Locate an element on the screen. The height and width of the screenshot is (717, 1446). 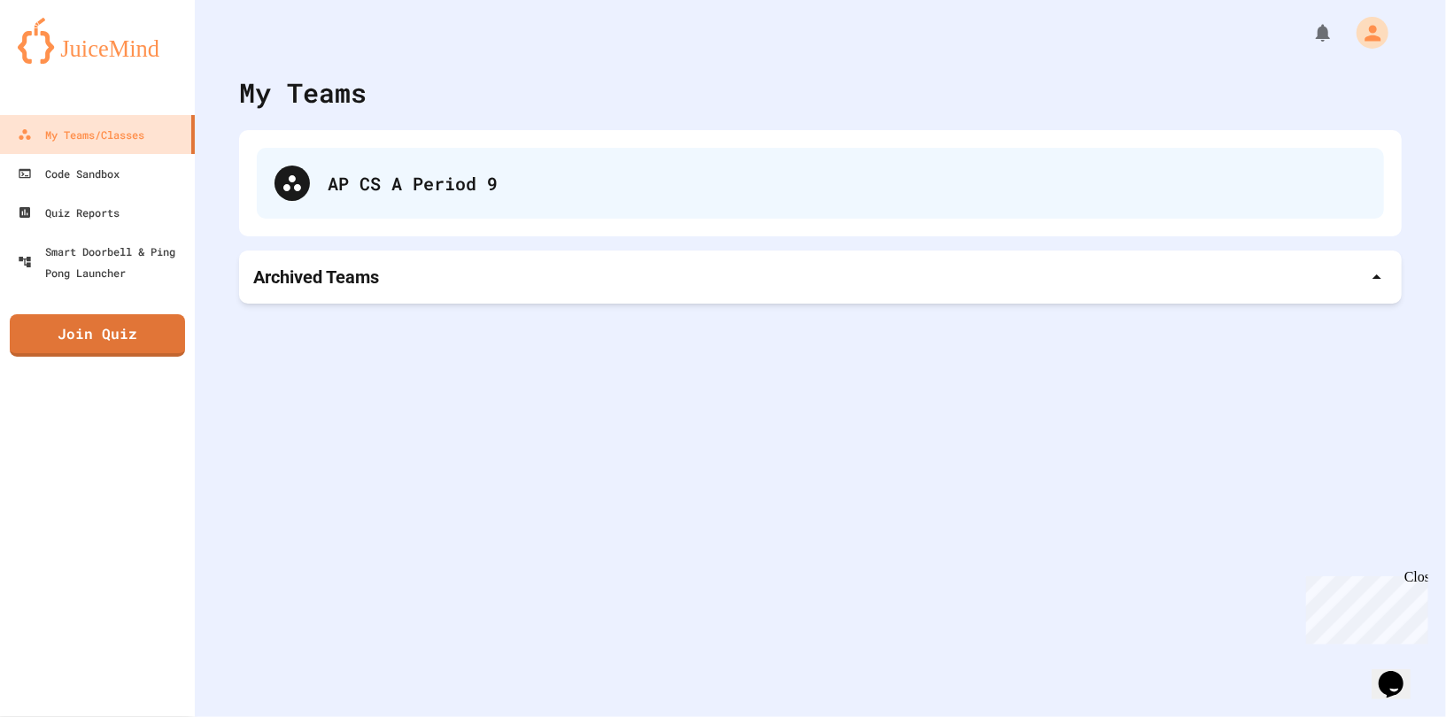
p: Archived Teams is located at coordinates (316, 277).